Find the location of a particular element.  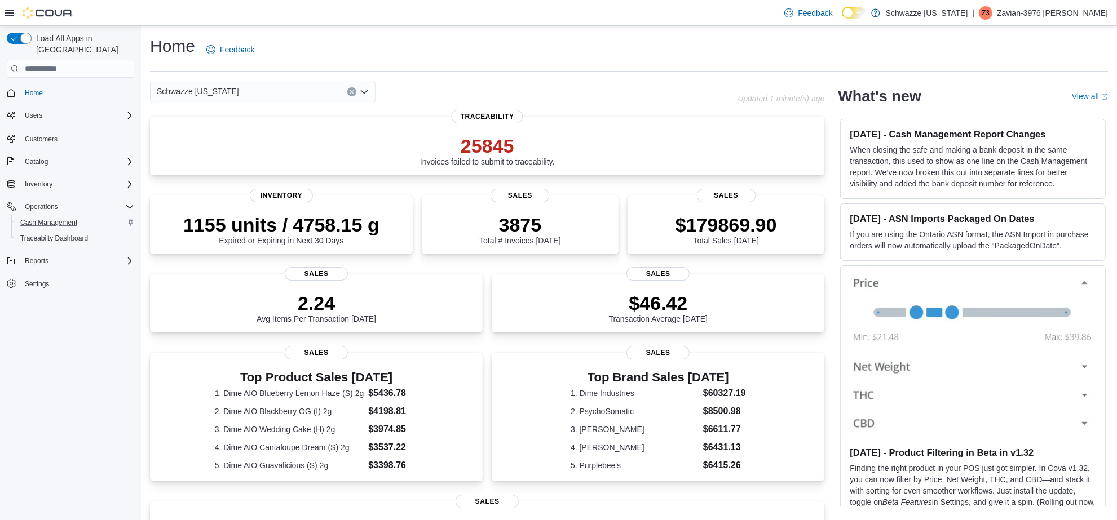

button: Customers is located at coordinates (70, 138).